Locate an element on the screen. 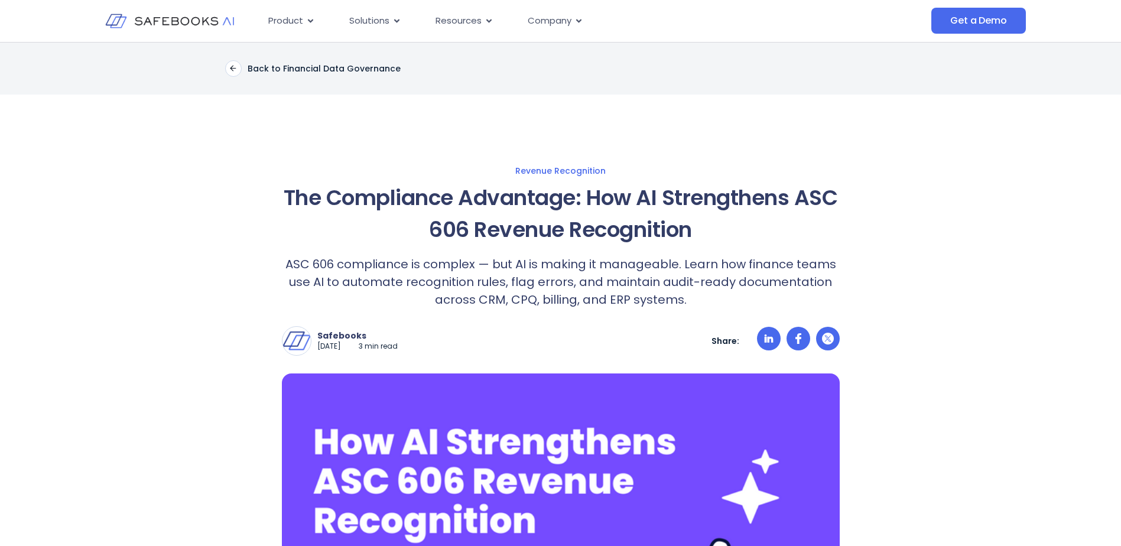 This screenshot has width=1121, height=546. p: Share: is located at coordinates (725, 341).